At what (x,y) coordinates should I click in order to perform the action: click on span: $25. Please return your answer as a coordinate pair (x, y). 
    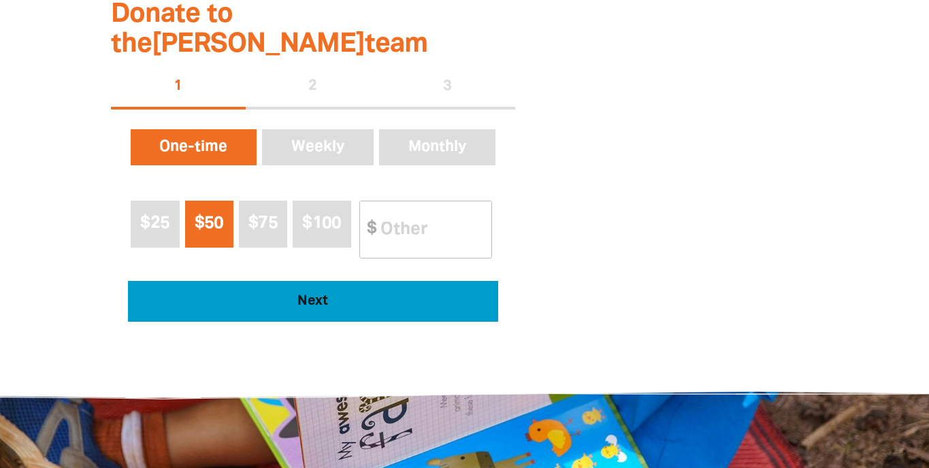
    Looking at the image, I should click on (154, 223).